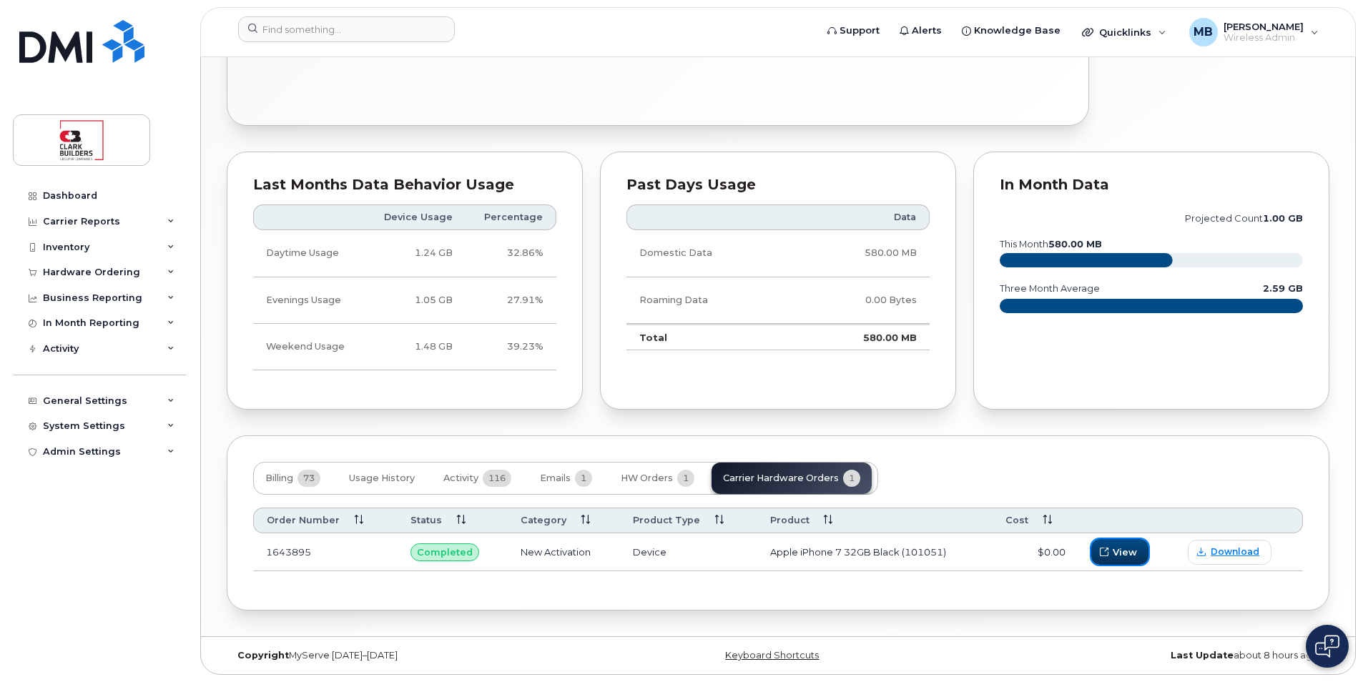 The height and width of the screenshot is (682, 1363). What do you see at coordinates (859, 31) in the screenshot?
I see `span: Support` at bounding box center [859, 31].